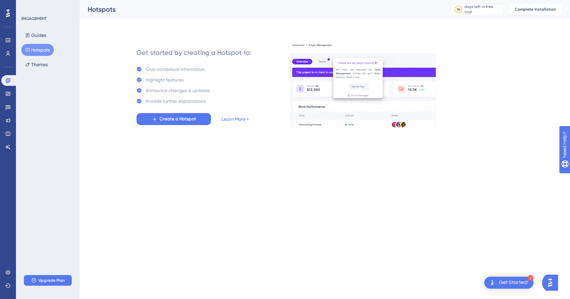 The height and width of the screenshot is (299, 570). I want to click on button: Complete Installation, so click(535, 9).